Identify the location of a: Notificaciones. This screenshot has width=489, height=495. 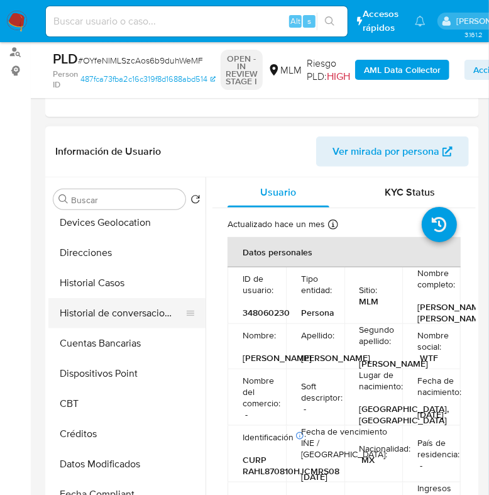
(420, 21).